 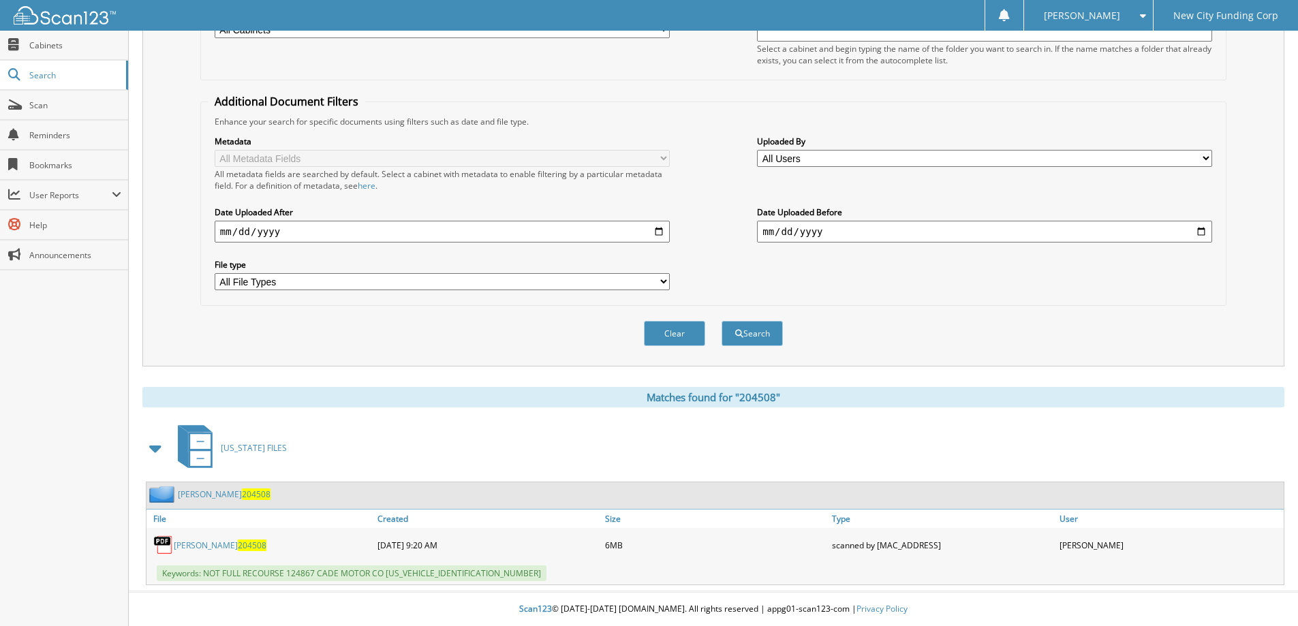 I want to click on label: Date Uploaded Before, so click(x=984, y=212).